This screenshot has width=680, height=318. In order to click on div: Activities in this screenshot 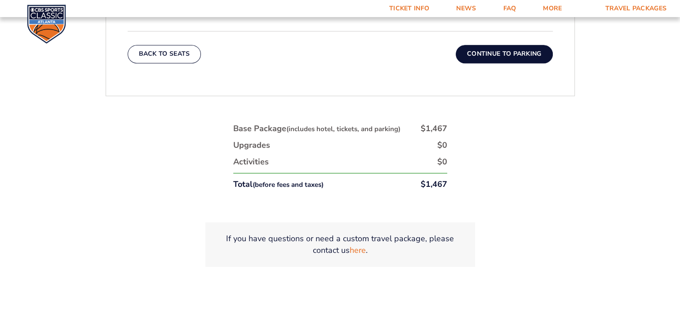, I will do `click(251, 162)`.